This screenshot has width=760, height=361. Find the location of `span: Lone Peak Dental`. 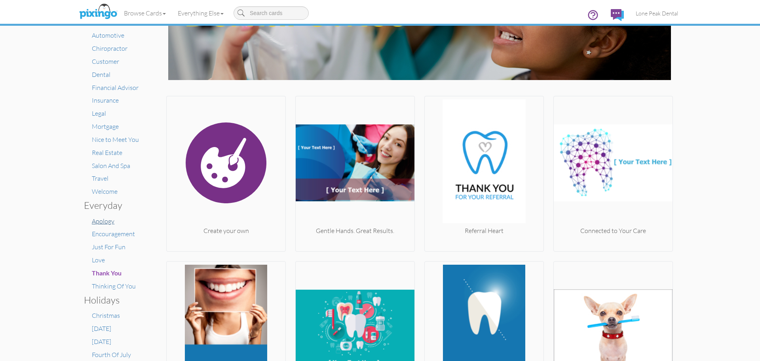

span: Lone Peak Dental is located at coordinates (657, 13).